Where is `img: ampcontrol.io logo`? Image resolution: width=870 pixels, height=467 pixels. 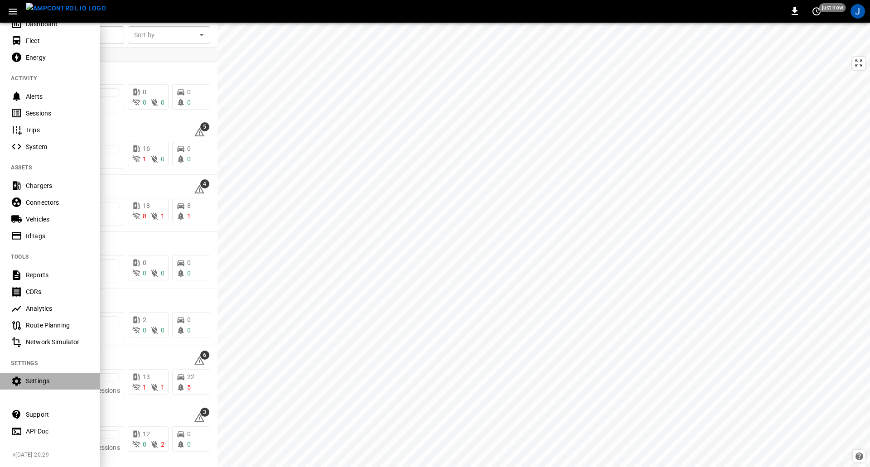 img: ampcontrol.io logo is located at coordinates (66, 8).